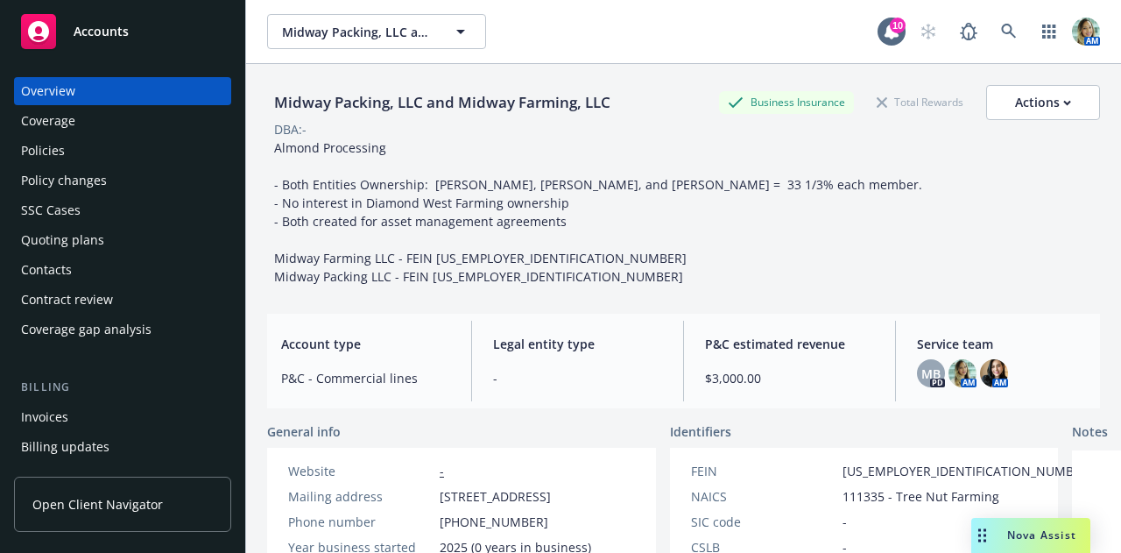 Image resolution: width=1121 pixels, height=553 pixels. I want to click on div: Total Rewards, so click(919, 102).